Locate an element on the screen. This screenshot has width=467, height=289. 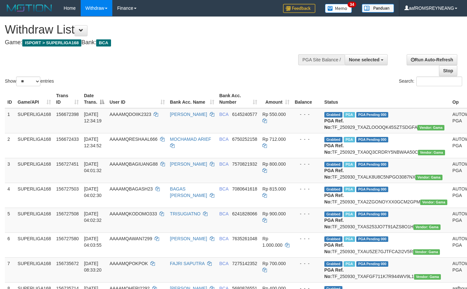
span: 156727503 is located at coordinates (67, 189).